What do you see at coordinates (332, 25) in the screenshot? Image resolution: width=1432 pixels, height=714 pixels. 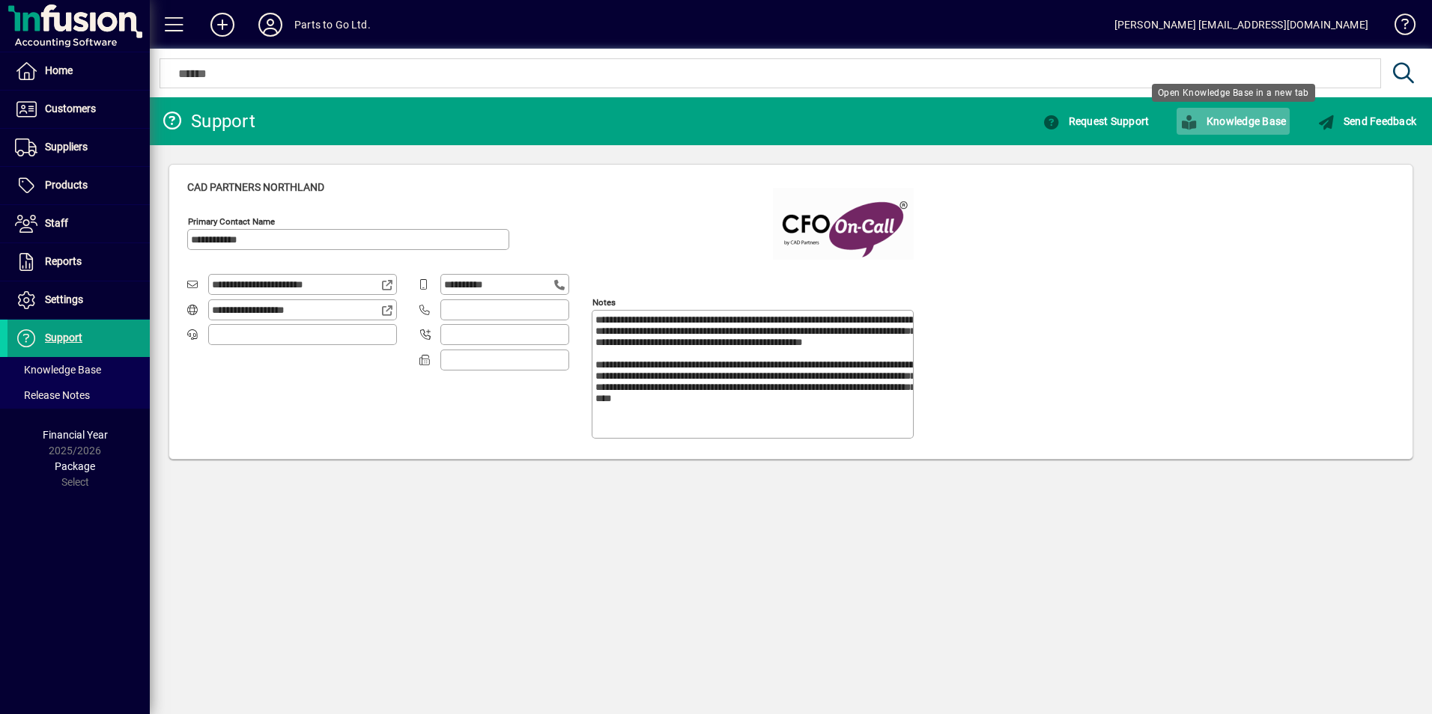 I see `div: Parts to Go Ltd.` at bounding box center [332, 25].